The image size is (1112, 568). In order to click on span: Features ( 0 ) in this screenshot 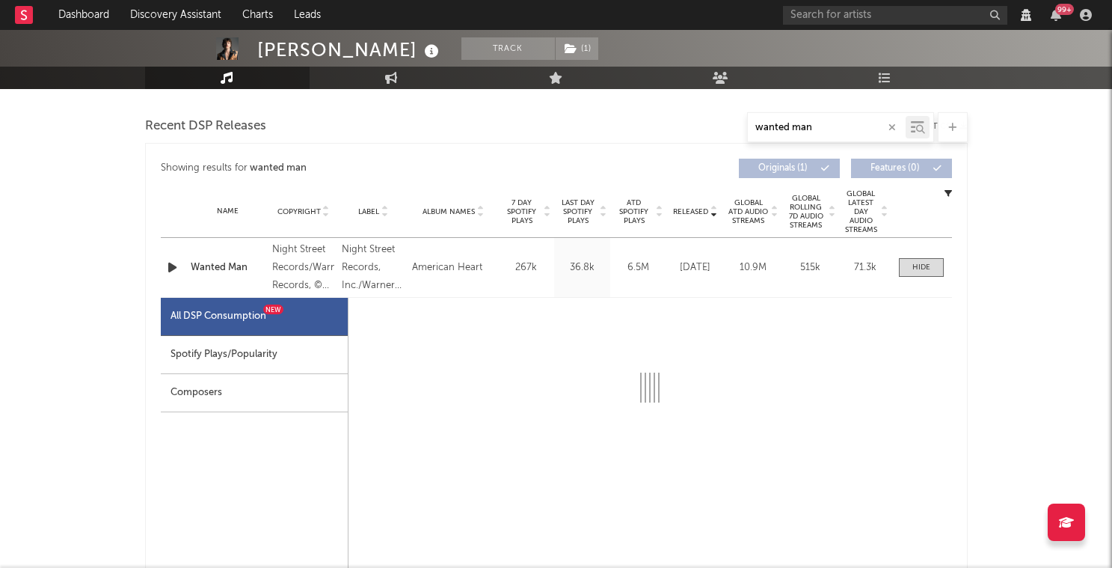, I will do `click(895, 168)`.